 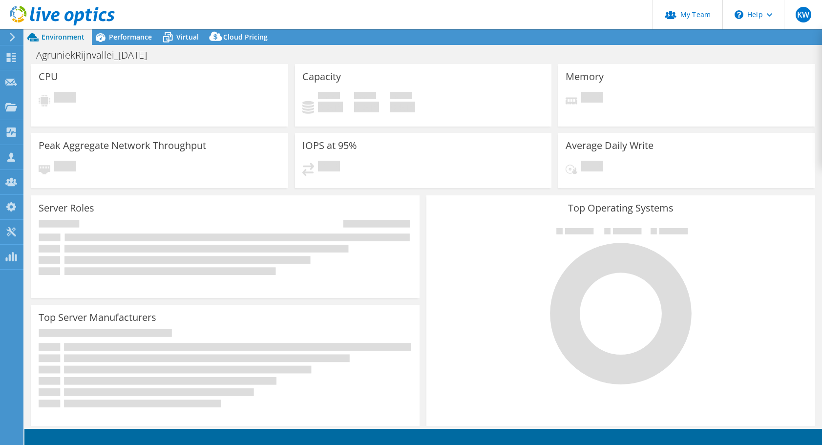 I want to click on h3: CPU, so click(x=48, y=77).